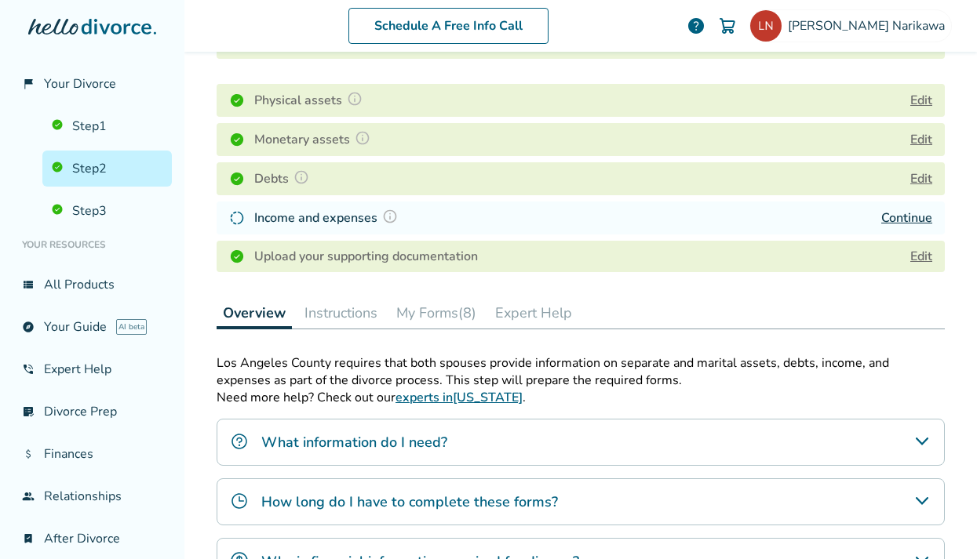 Image resolution: width=977 pixels, height=559 pixels. Describe the element at coordinates (28, 84) in the screenshot. I see `span: flag_2` at that location.